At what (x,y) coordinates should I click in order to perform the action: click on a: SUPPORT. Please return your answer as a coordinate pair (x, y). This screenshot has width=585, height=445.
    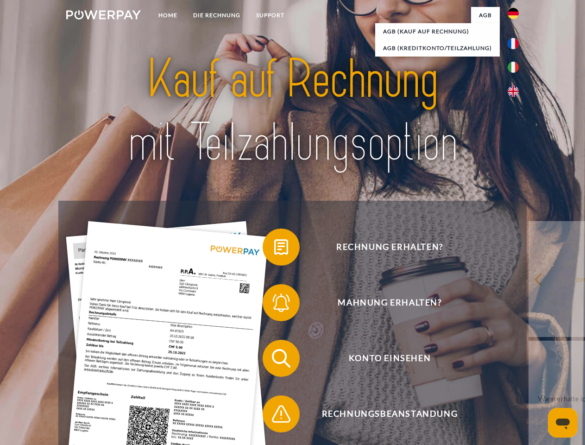
    Looking at the image, I should click on (270, 15).